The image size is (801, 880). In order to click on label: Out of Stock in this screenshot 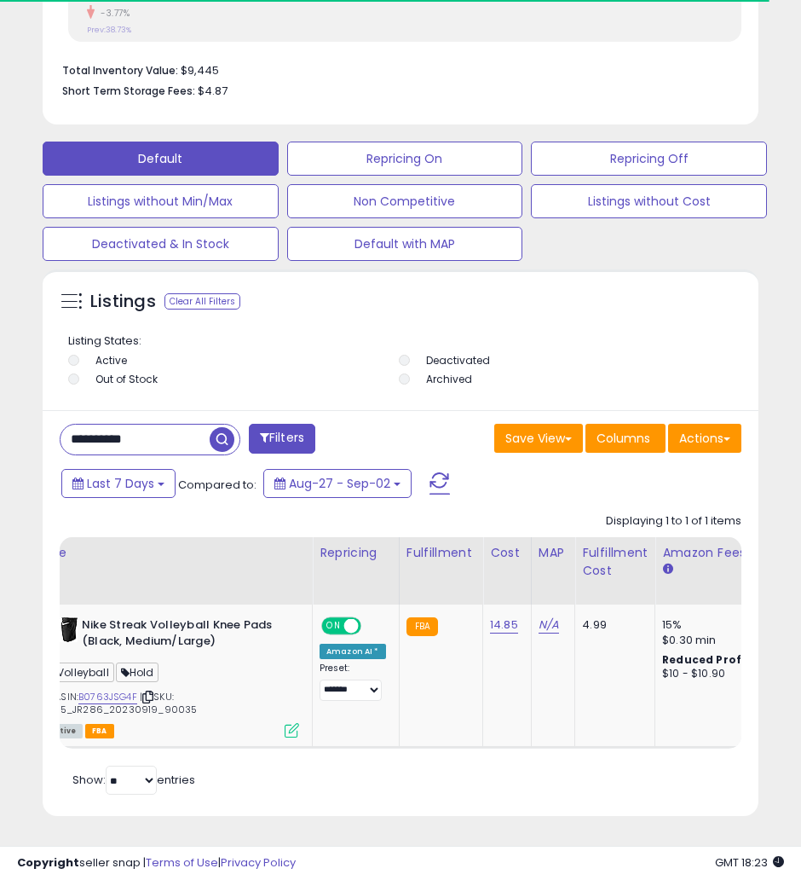, I will do `click(126, 379)`.